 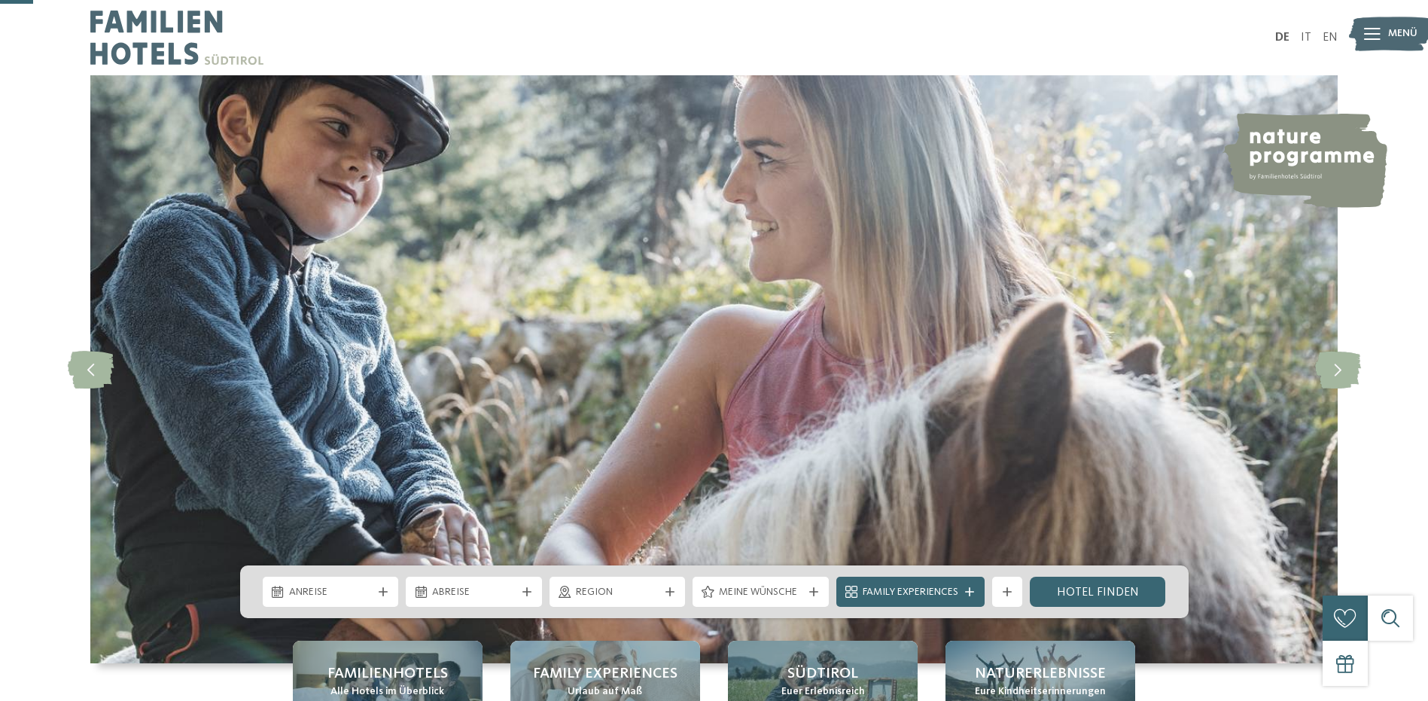 I want to click on span: Familienhotels, so click(x=388, y=674).